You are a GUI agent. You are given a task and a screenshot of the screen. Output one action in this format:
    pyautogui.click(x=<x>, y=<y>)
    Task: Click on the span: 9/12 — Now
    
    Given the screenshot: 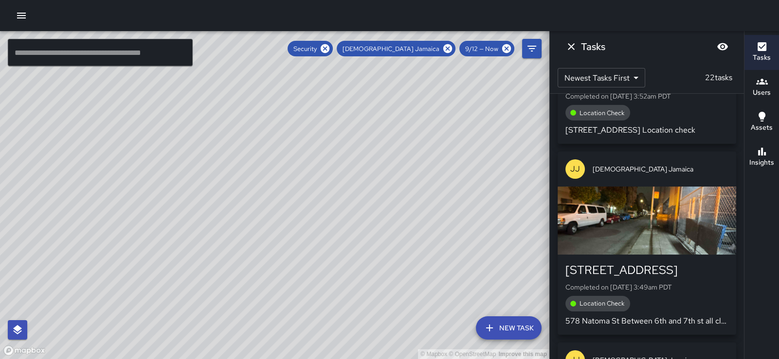 What is the action you would take?
    pyautogui.click(x=481, y=49)
    